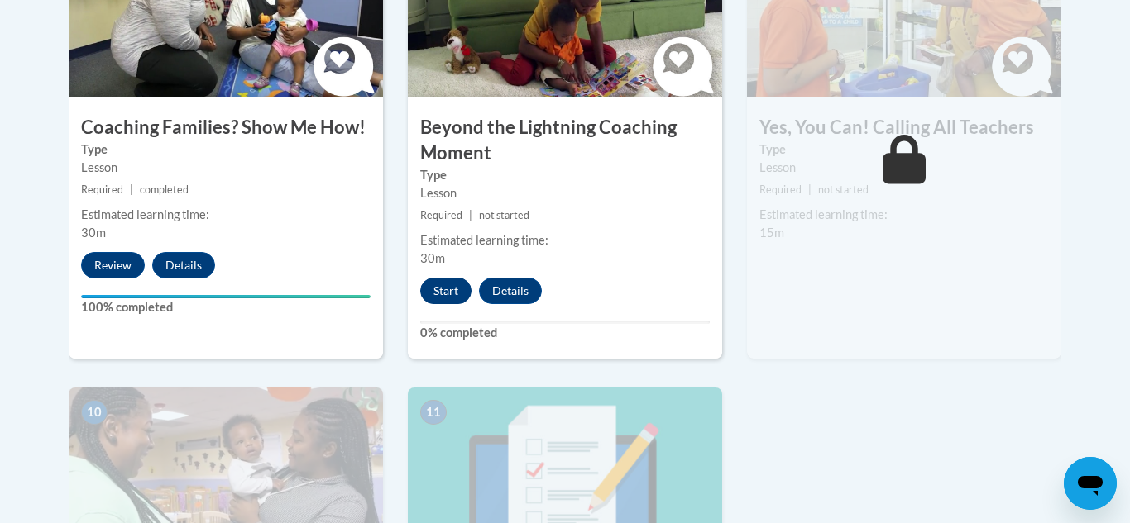 The height and width of the screenshot is (523, 1130). Describe the element at coordinates (771, 232) in the screenshot. I see `span: 15m` at that location.